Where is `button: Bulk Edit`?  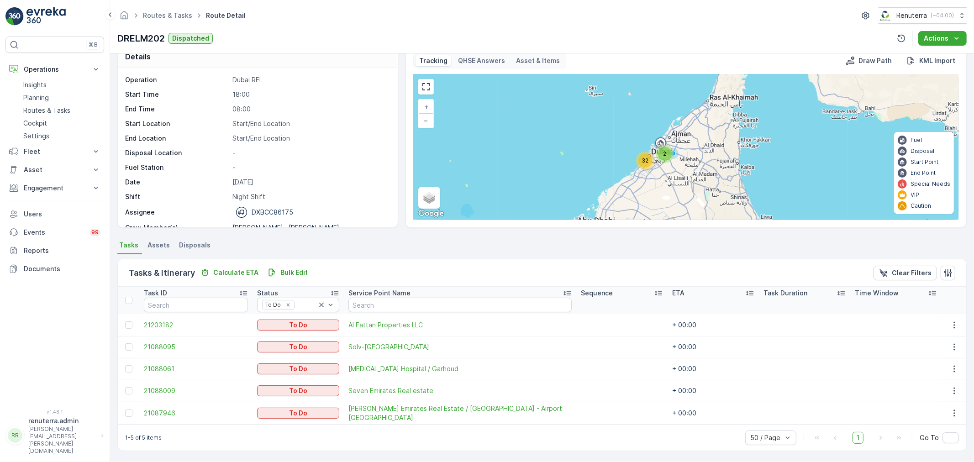
button: Bulk Edit is located at coordinates (288, 272).